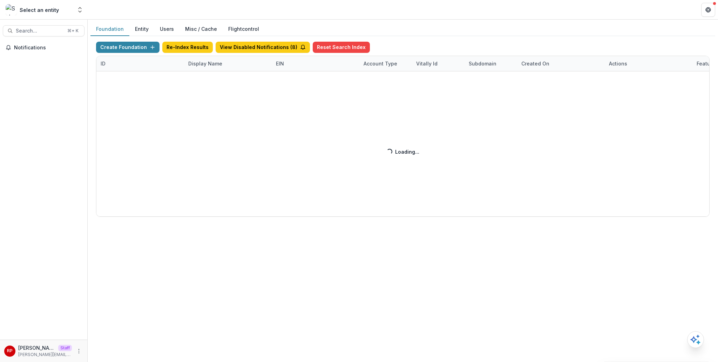 The height and width of the screenshot is (362, 718). What do you see at coordinates (201, 29) in the screenshot?
I see `button: Misc / Cache` at bounding box center [201, 29].